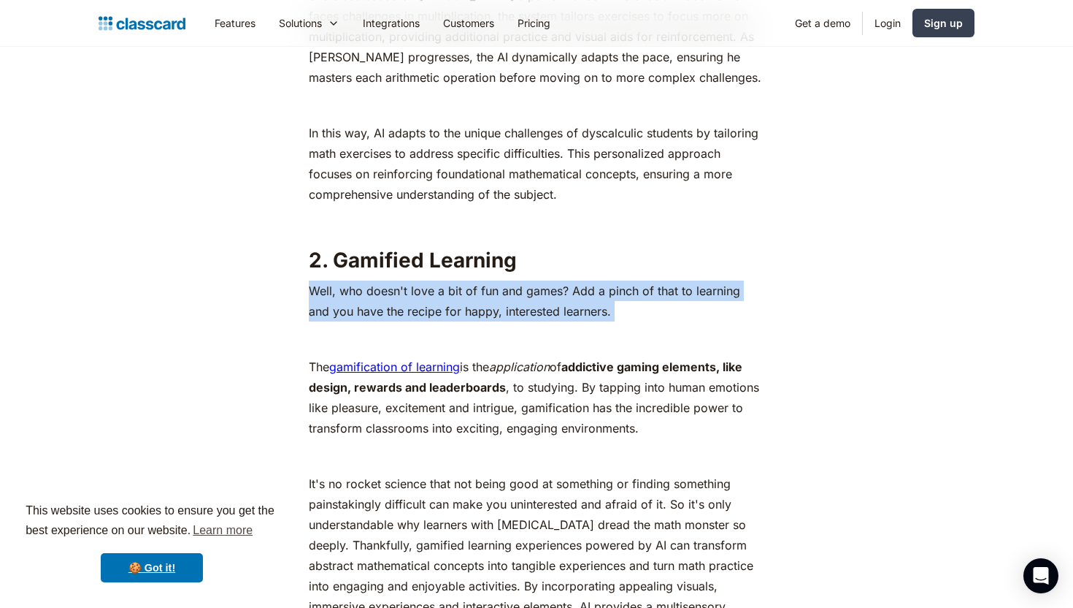 The height and width of the screenshot is (608, 1073). Describe the element at coordinates (152, 521) in the screenshot. I see `span: This website uses cookies to ensure you get the best experience on our website.` at that location.